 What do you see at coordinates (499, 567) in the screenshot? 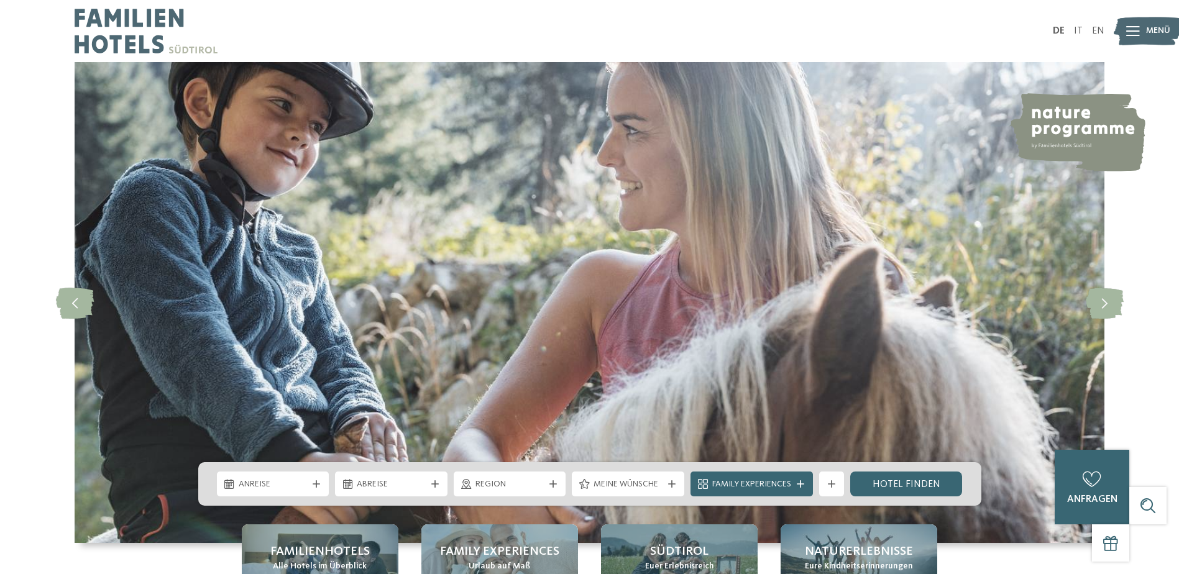
I see `span: Urlaub auf Maß` at bounding box center [499, 567].